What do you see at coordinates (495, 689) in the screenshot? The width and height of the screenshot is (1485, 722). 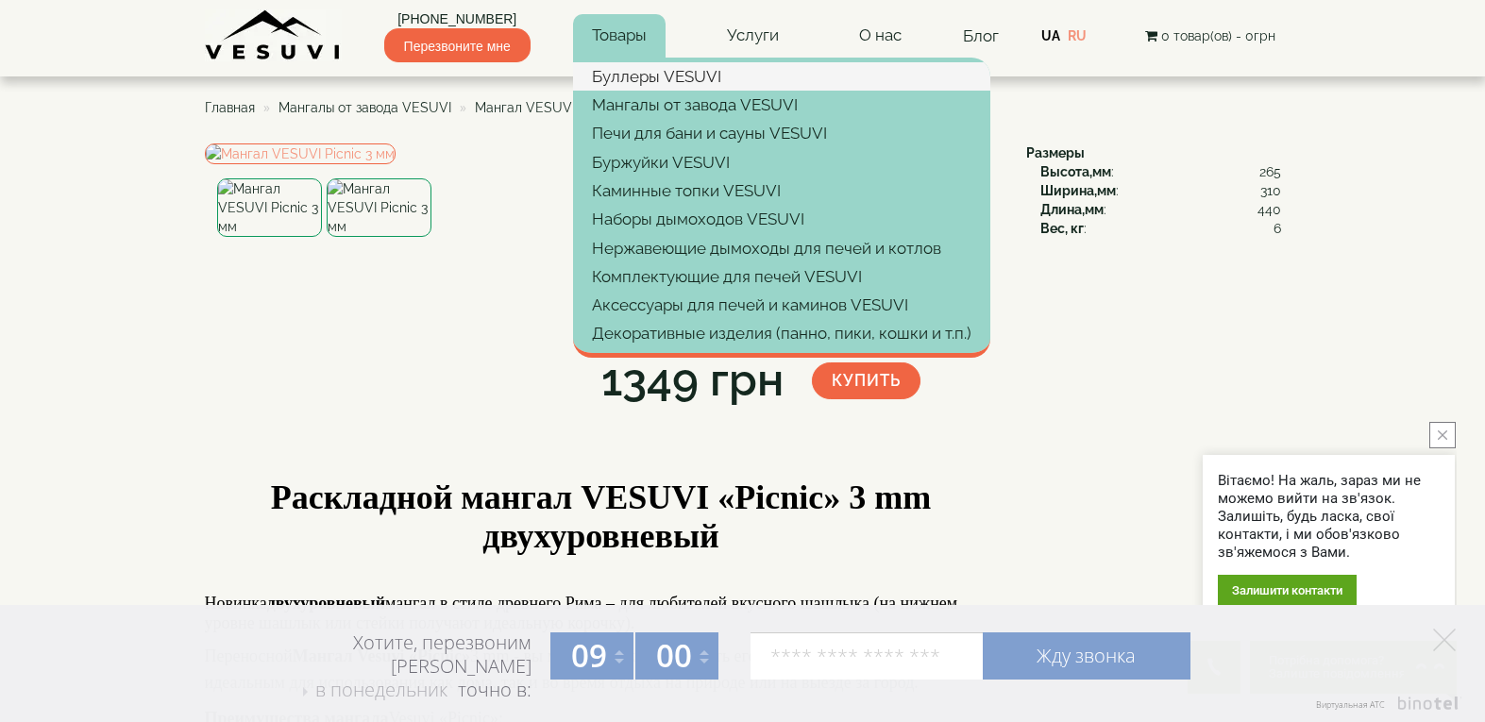 I see `font: точно в:` at bounding box center [495, 689].